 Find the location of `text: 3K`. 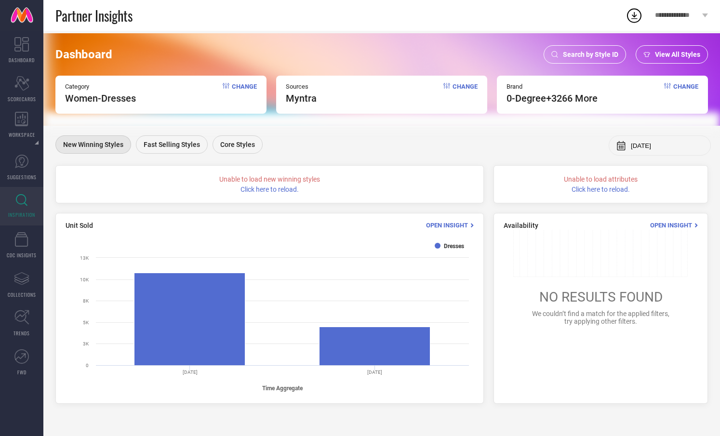

text: 3K is located at coordinates (86, 344).